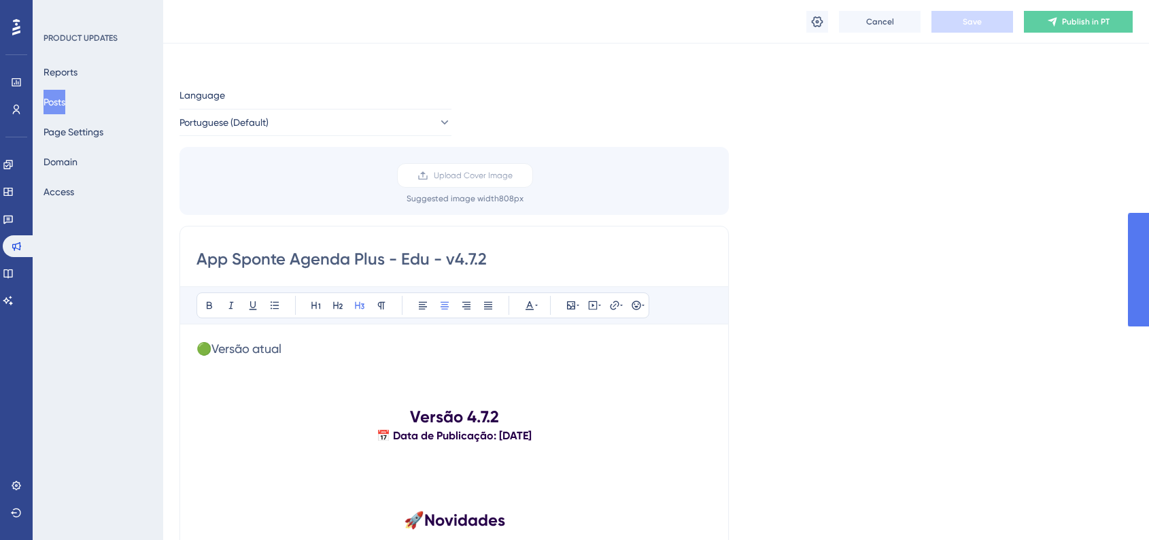 The width and height of the screenshot is (1149, 540). What do you see at coordinates (473, 175) in the screenshot?
I see `span: Upload Cover Image` at bounding box center [473, 175].